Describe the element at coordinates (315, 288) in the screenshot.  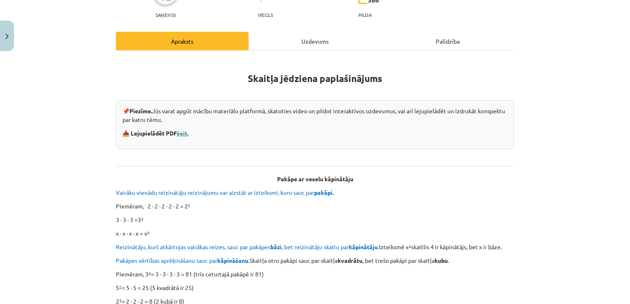
I see `p: 5 = 5 ∙ 5 = 25 (5 kvadrātā ir 25)` at that location.